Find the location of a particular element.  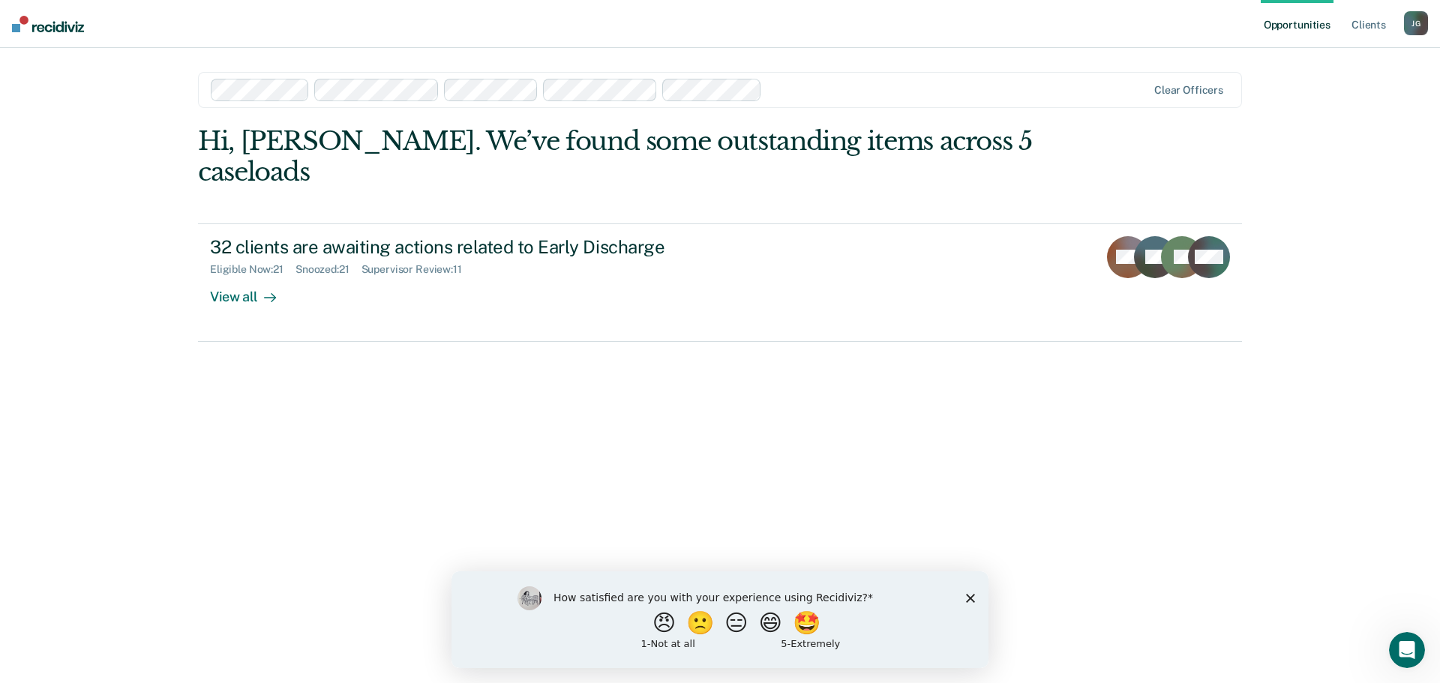

div: Eligible Now : 21 is located at coordinates (253, 269).